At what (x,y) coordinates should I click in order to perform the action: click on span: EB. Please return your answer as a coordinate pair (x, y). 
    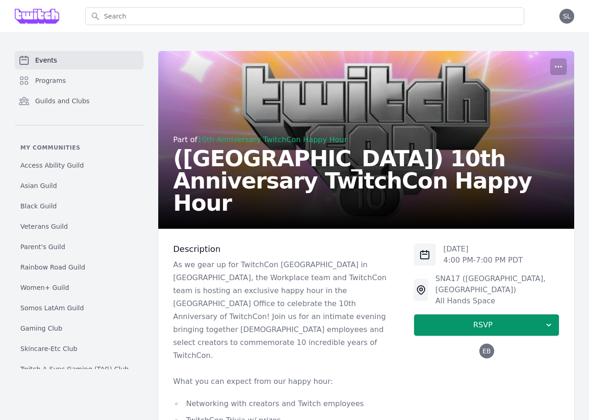
    Looking at the image, I should click on (486, 351).